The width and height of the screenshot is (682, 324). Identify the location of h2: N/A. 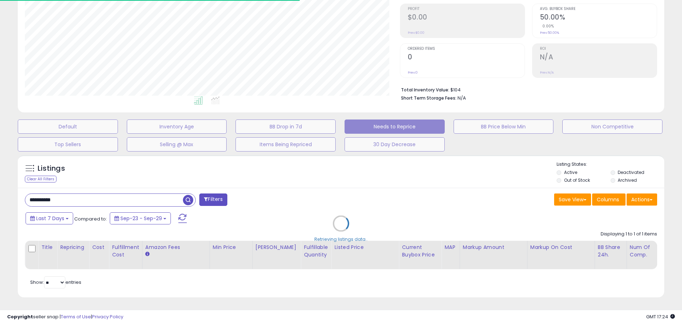
(598, 58).